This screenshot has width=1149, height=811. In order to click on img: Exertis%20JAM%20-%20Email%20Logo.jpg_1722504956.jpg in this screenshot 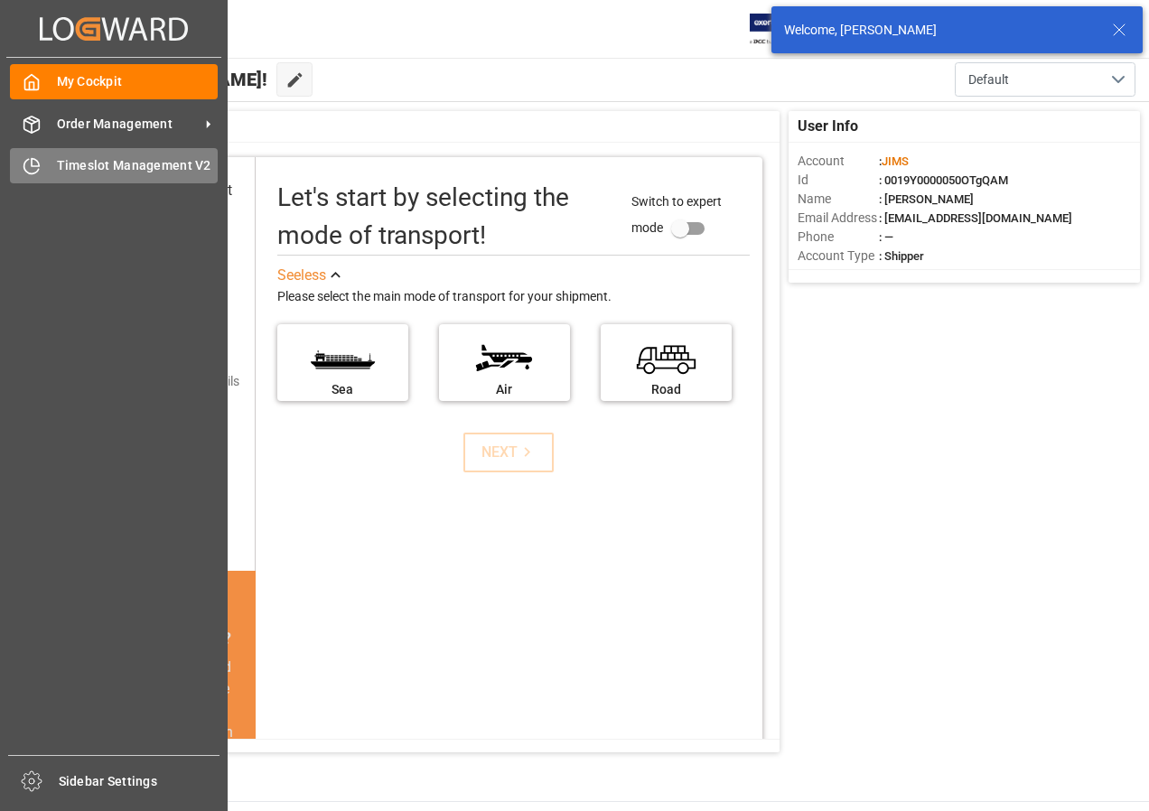, I will do `click(781, 29)`.